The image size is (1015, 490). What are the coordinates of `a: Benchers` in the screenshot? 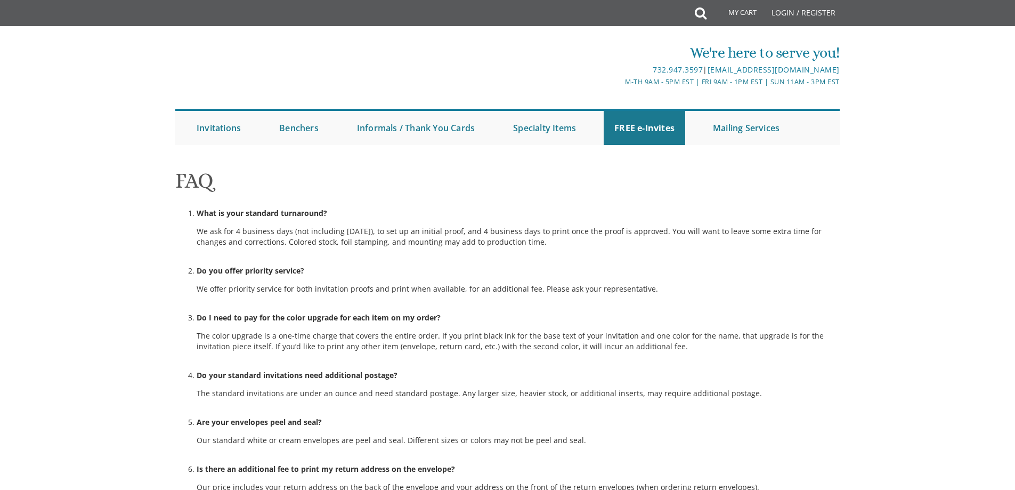 It's located at (299, 128).